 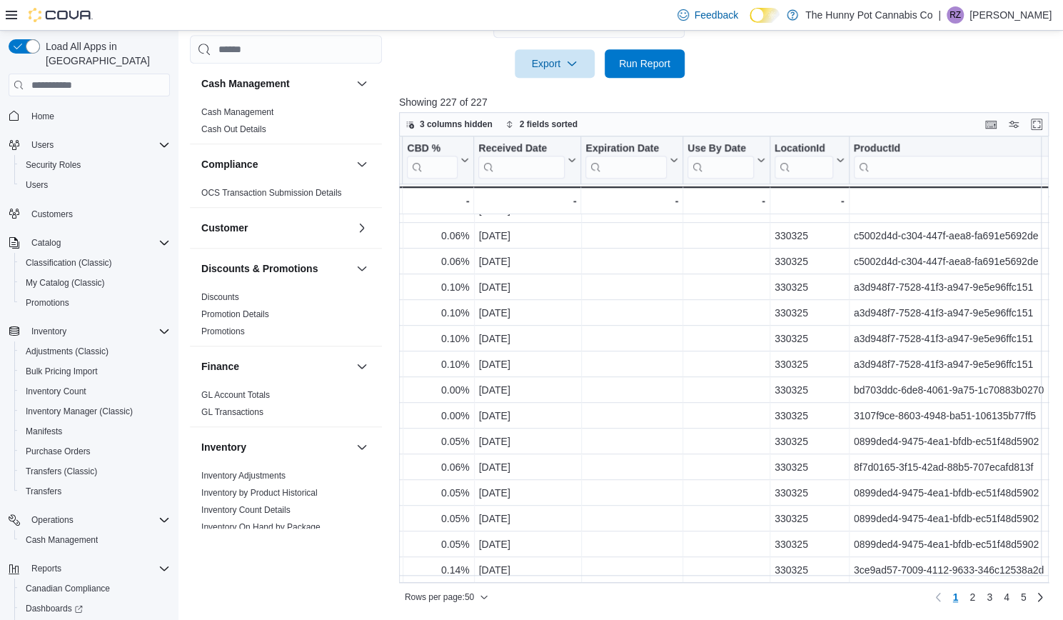 What do you see at coordinates (44, 431) in the screenshot?
I see `a: Manifests` at bounding box center [44, 431].